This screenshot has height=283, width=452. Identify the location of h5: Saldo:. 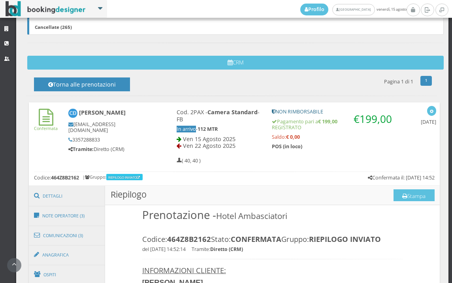
(333, 137).